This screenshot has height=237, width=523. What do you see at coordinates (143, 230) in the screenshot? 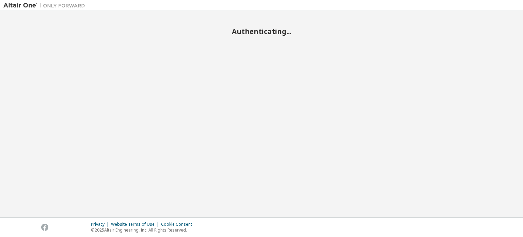
I see `p: © 2025 Altair Engineering, Inc. All Rights Reserved.` at bounding box center [143, 230].